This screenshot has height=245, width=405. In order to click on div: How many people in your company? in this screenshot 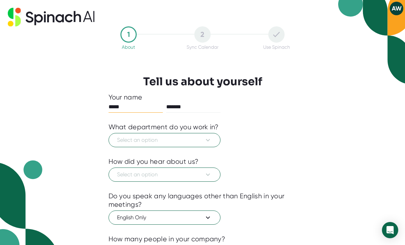, I will do `click(167, 239)`.